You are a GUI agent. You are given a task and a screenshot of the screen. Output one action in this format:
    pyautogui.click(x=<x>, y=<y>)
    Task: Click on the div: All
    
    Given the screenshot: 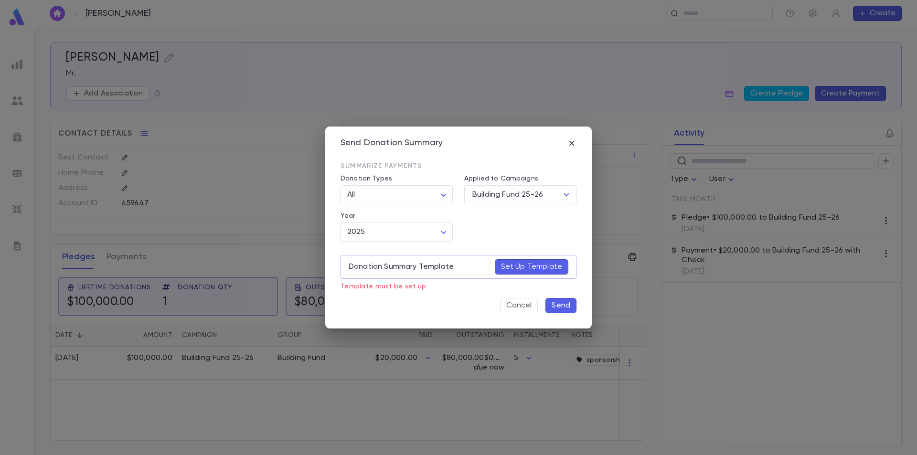 What is the action you would take?
    pyautogui.click(x=396, y=195)
    